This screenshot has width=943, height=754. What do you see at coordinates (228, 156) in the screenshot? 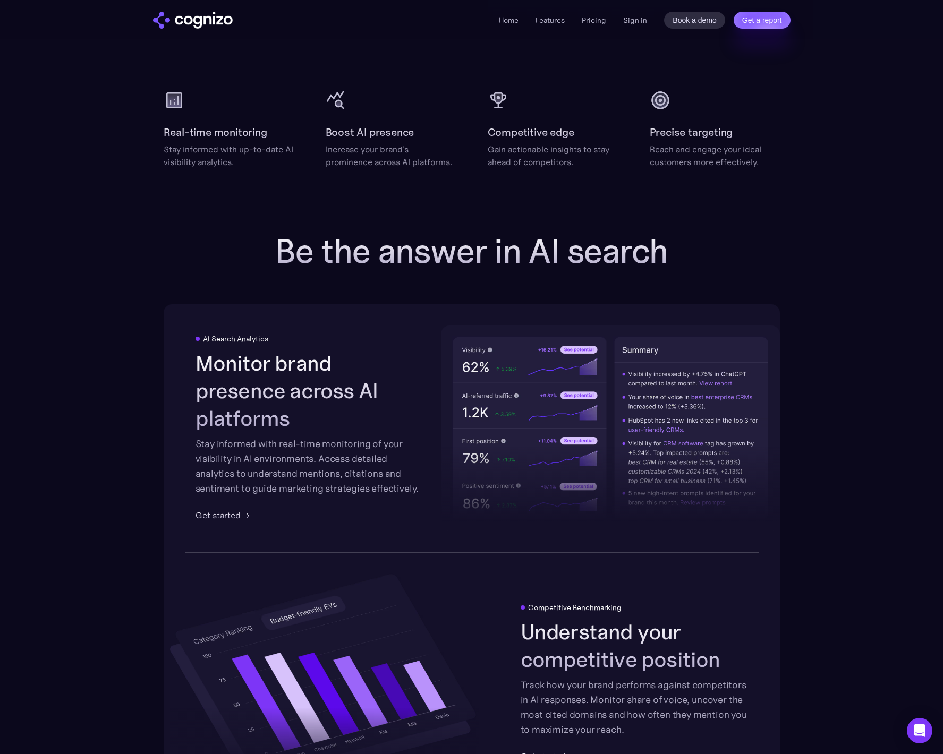
I see `div: Stay informed with up-to-date AI visibility analytics.` at bounding box center [228, 156].